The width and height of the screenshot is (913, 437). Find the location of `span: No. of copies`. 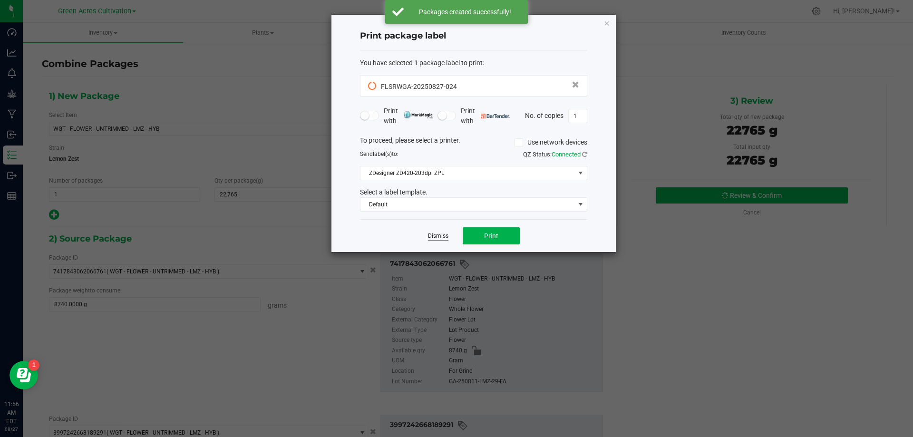

span: No. of copies is located at coordinates (544, 115).